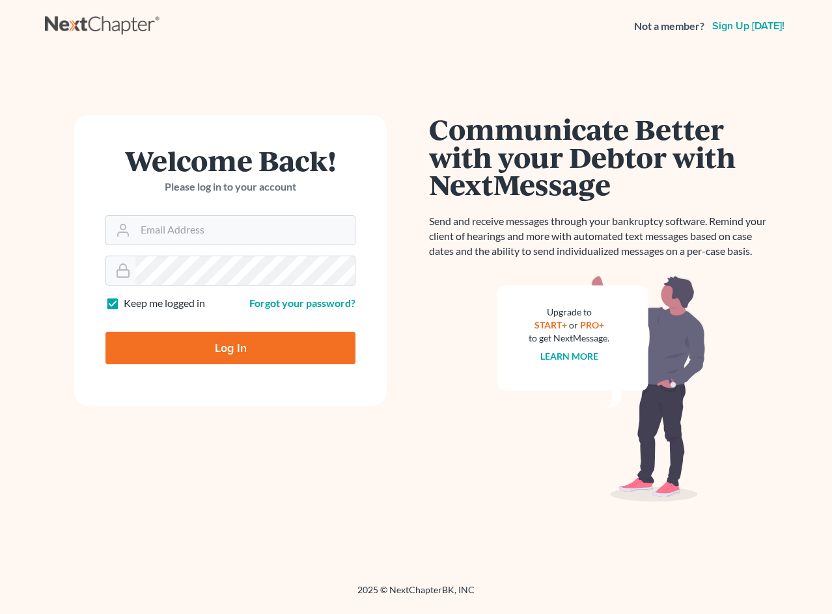  What do you see at coordinates (230, 187) in the screenshot?
I see `p: Please log in to your account` at bounding box center [230, 187].